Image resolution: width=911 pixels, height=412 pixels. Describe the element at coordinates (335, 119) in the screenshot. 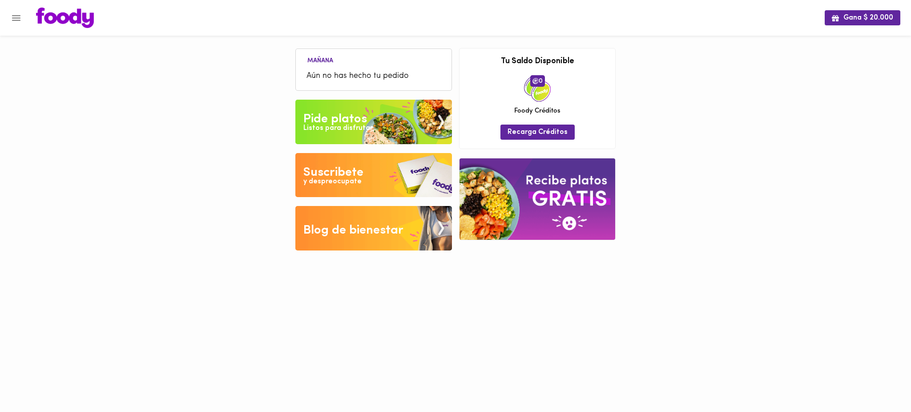

I see `div: Pide platos` at that location.